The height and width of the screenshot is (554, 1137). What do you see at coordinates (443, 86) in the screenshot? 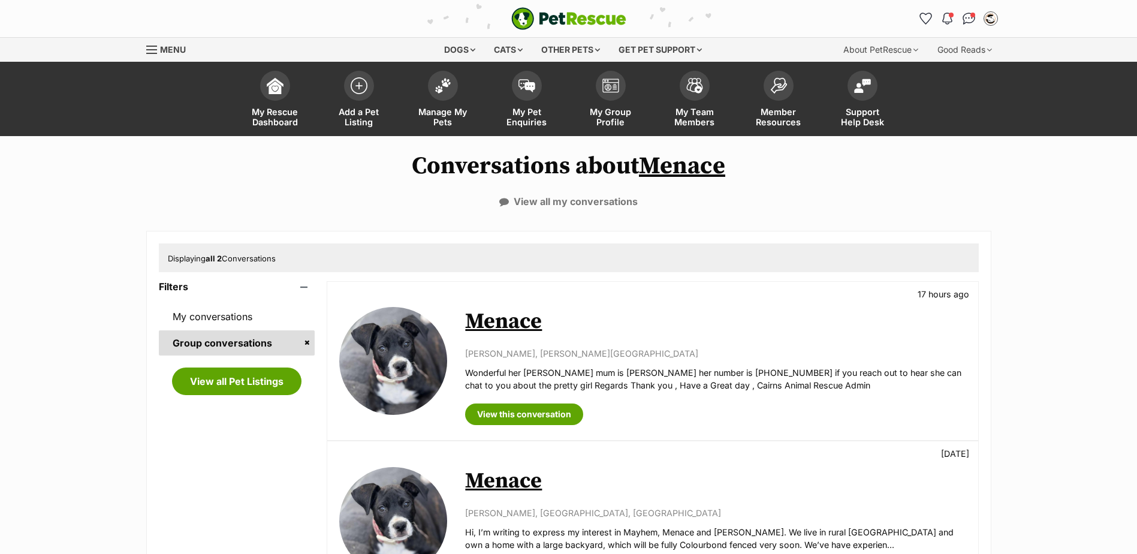
I see `img: manage-my-pets-icon-02211641906a0b7f246fdf0571729dbe1e7629f14944591b6c1af311fb30b64b.svg` at bounding box center [443, 86].